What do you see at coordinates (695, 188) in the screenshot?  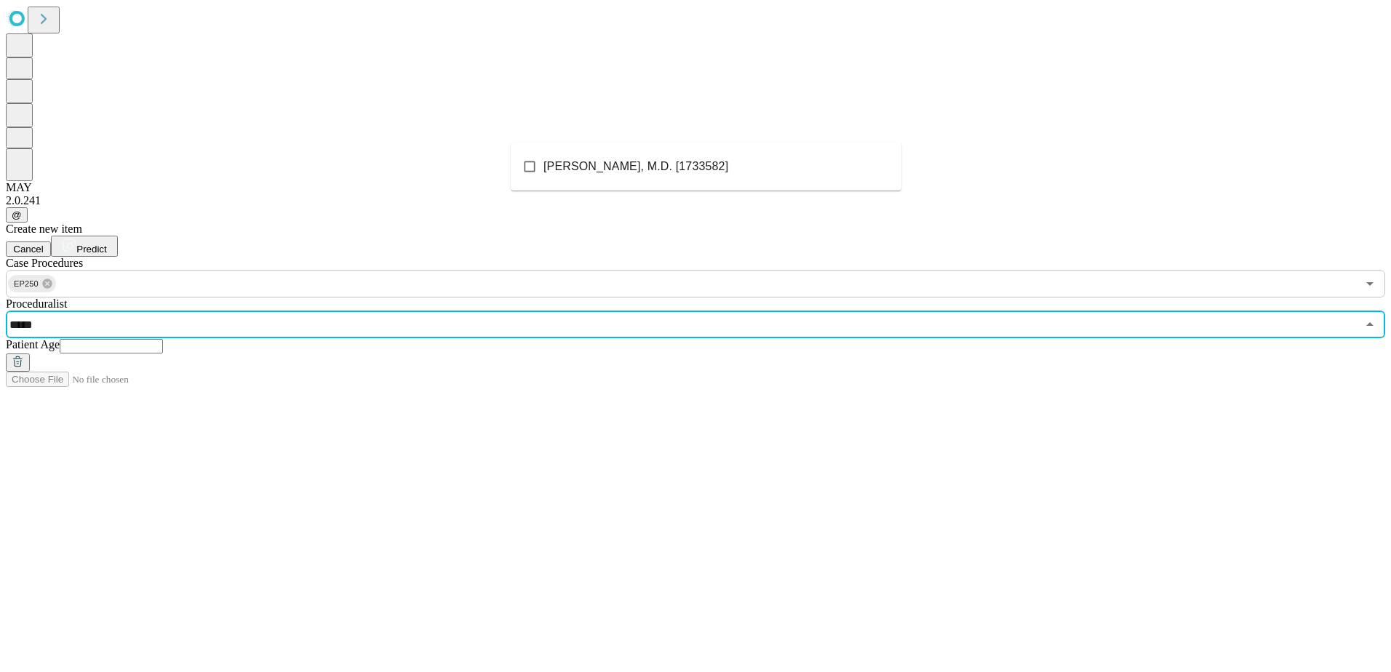 I see `div: MAY` at bounding box center [695, 188].